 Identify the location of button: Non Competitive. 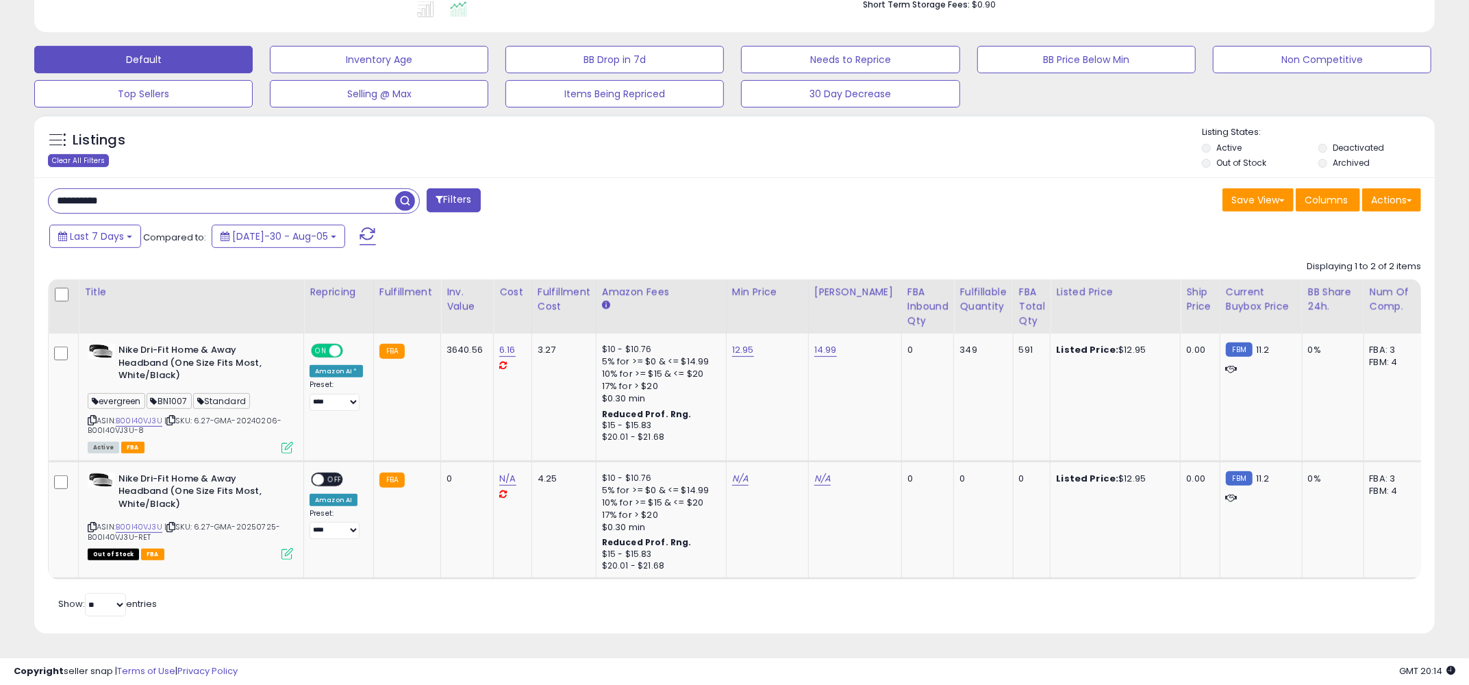
(1322, 60).